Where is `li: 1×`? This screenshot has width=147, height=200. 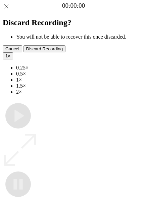 li: 1× is located at coordinates (80, 80).